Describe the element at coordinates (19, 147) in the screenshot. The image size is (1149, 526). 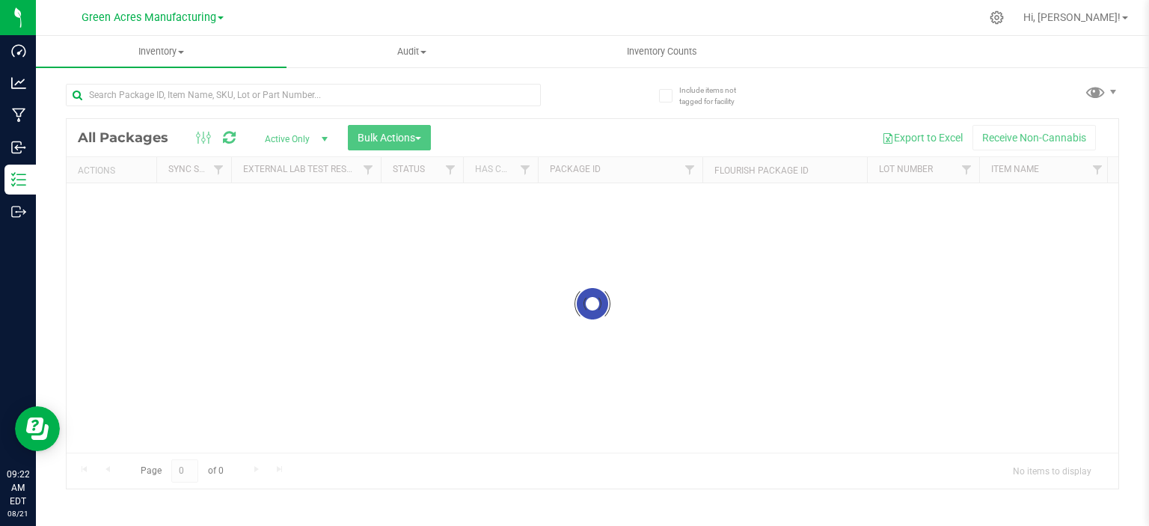
I see `inline-svg: Inbound` at that location.